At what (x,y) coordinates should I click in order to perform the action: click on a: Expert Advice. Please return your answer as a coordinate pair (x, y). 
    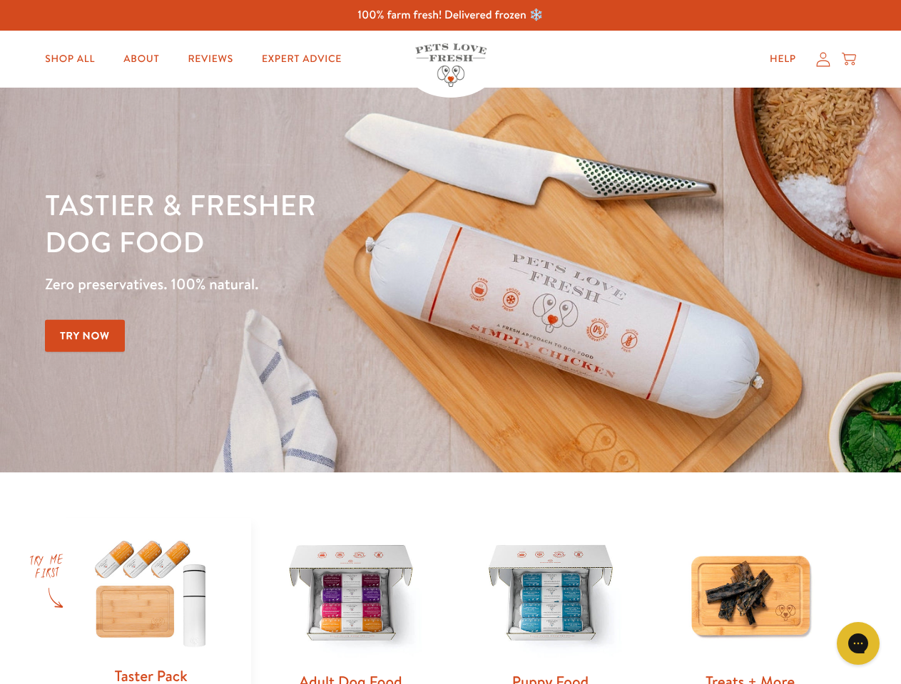
    Looking at the image, I should click on (302, 59).